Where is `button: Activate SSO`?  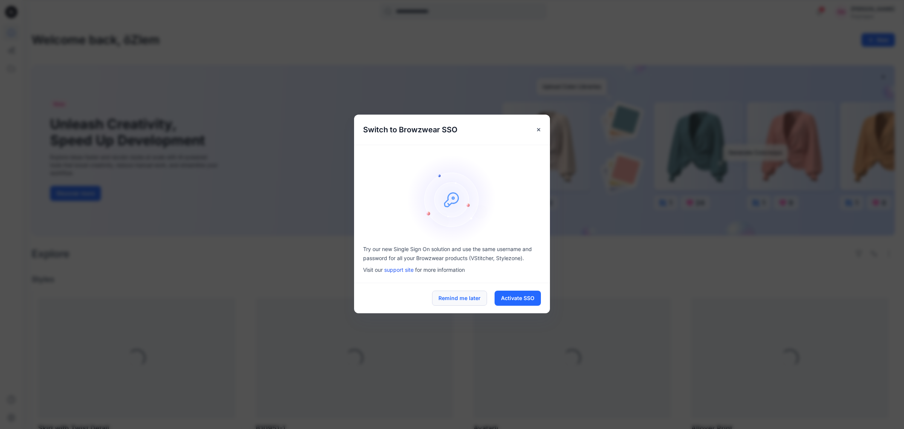
button: Activate SSO is located at coordinates (518, 298).